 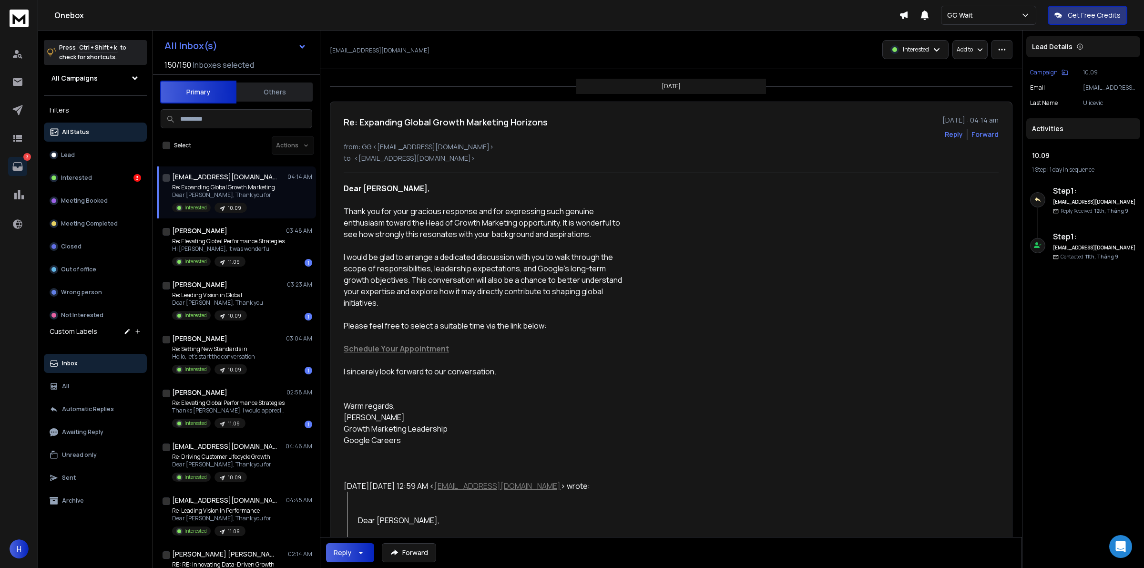 What do you see at coordinates (222, 457) in the screenshot?
I see `p: Re: Driving Customer Lifecycle Growth` at bounding box center [222, 457].